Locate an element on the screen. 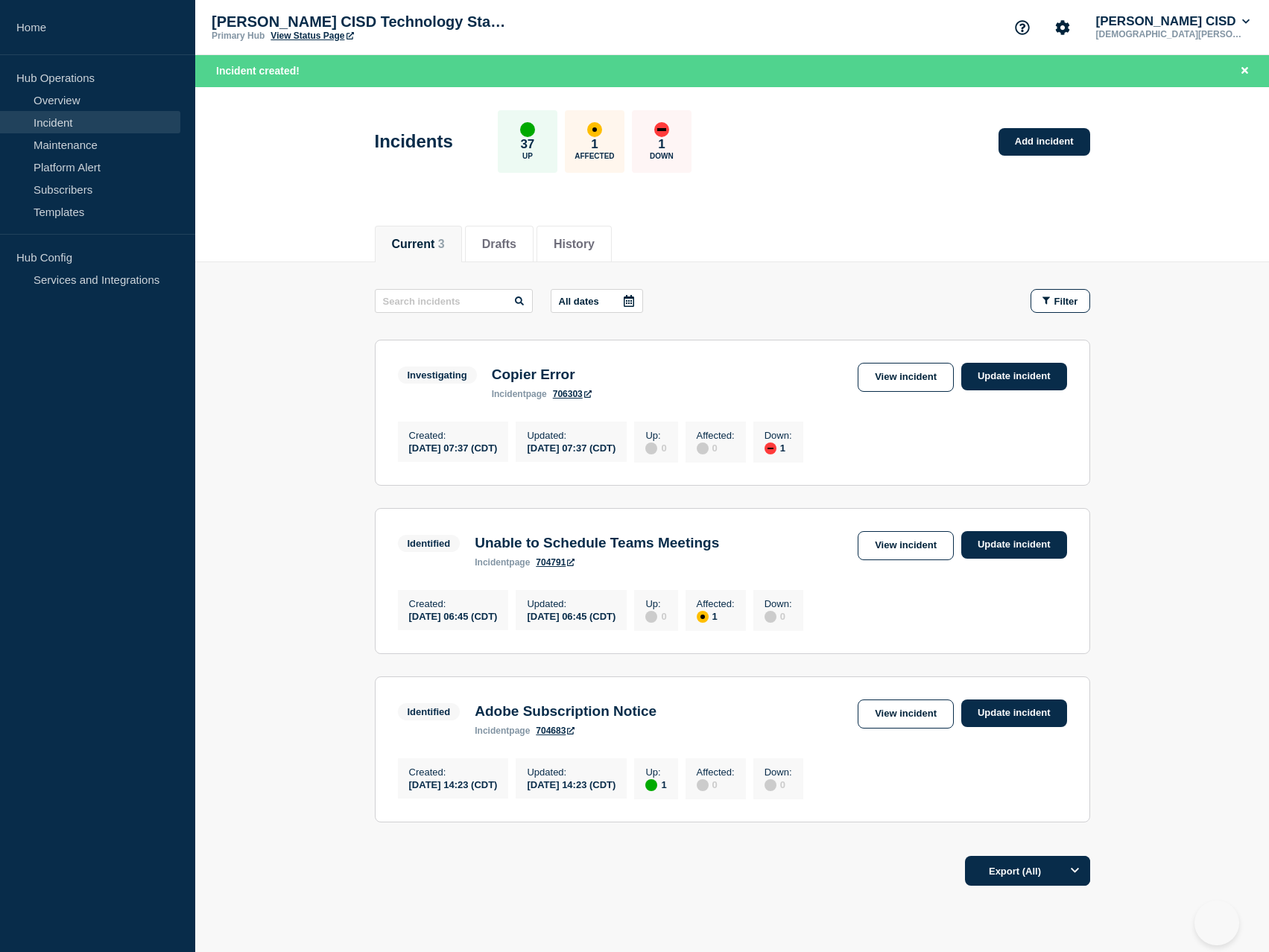 This screenshot has width=1269, height=952. a: View Status Page is located at coordinates (312, 36).